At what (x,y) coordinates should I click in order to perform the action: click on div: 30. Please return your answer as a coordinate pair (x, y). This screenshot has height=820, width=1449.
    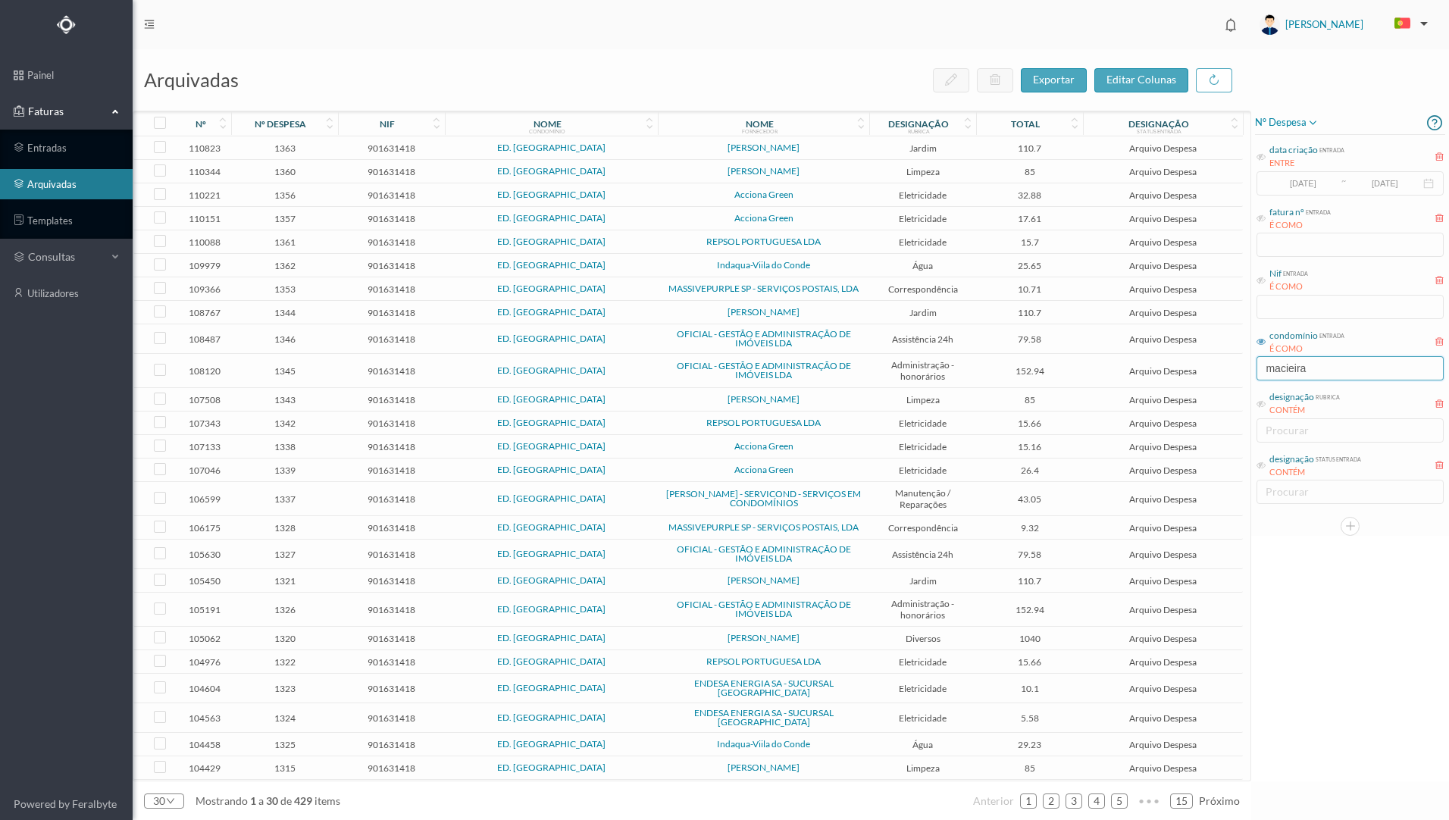
    Looking at the image, I should click on (159, 801).